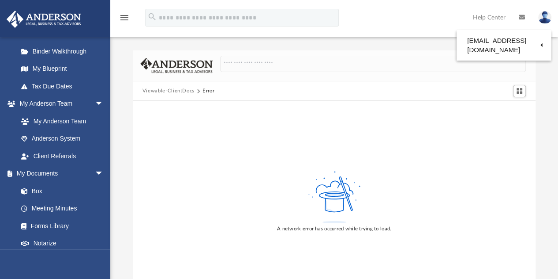 The image size is (558, 279). What do you see at coordinates (62, 156) in the screenshot?
I see `a: Client Referrals` at bounding box center [62, 156].